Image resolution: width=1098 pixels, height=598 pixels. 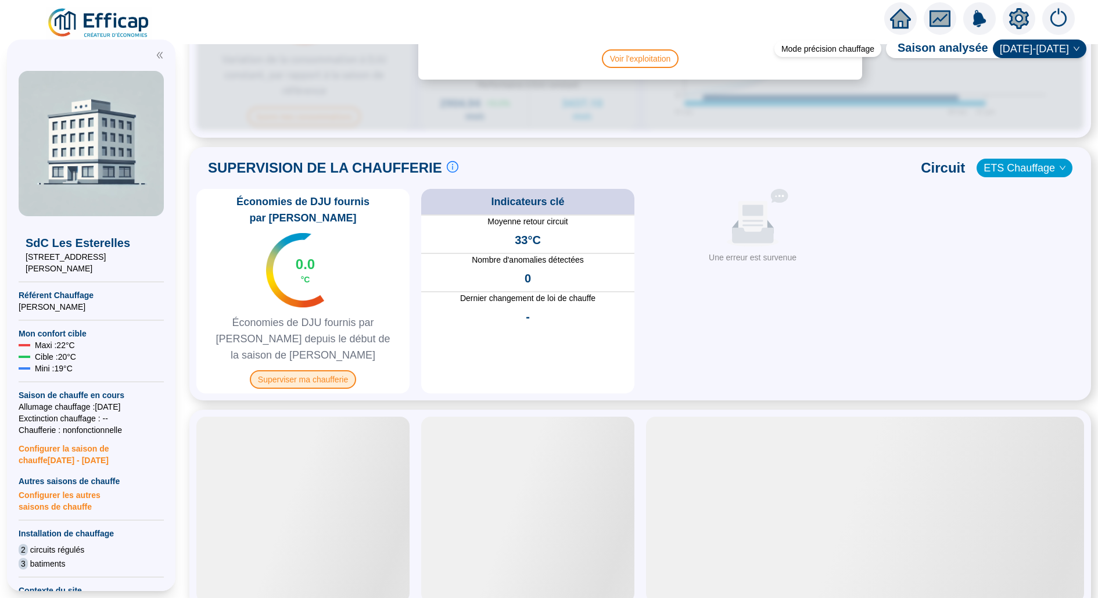 I want to click on span: SdC Les Esterelles, so click(x=91, y=243).